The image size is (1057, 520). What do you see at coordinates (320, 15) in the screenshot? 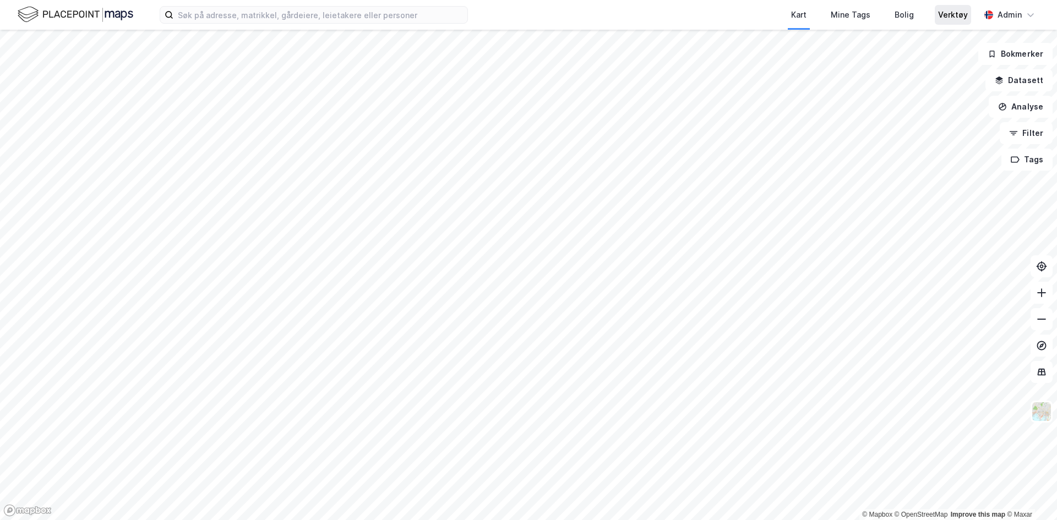
I see `input: Søk på adresse, matrikkel, gårdeiere, leietakere eller personer` at bounding box center [320, 15].